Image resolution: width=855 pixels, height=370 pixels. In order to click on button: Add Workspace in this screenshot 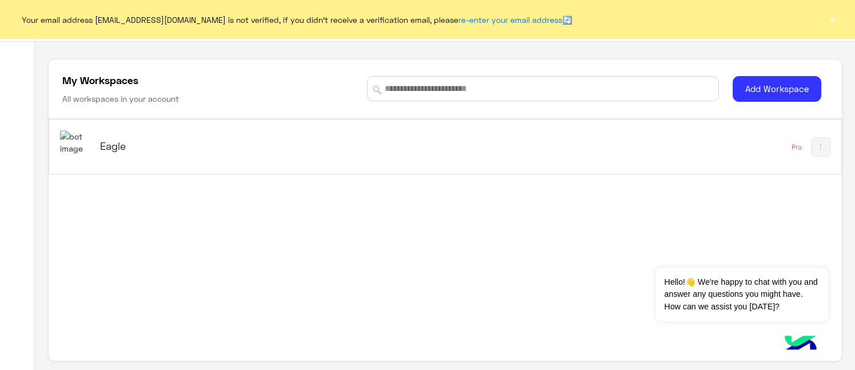, I will do `click(777, 89)`.